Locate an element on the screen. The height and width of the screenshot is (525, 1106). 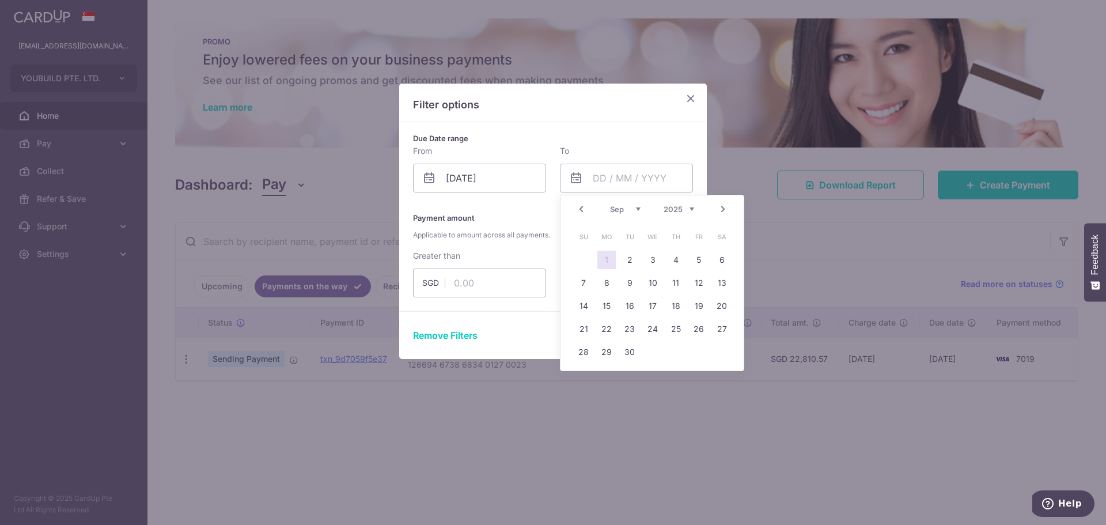
a: 21 is located at coordinates (584, 329).